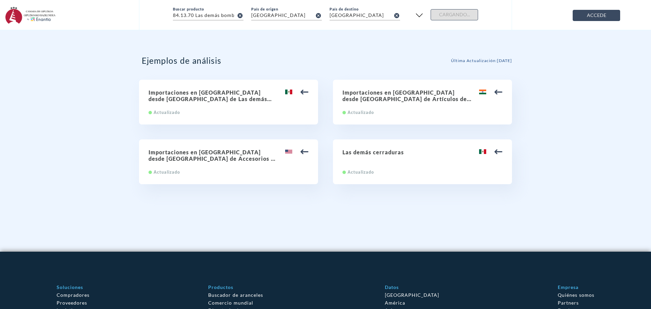 The width and height of the screenshot is (651, 309). What do you see at coordinates (596, 15) in the screenshot?
I see `span: Accede` at bounding box center [596, 15].